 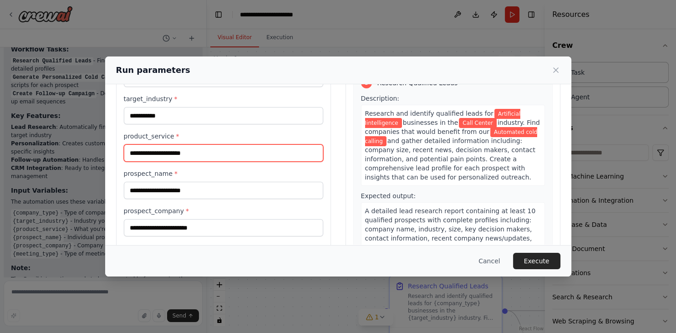 What do you see at coordinates (489, 261) in the screenshot?
I see `button: Cancel` at bounding box center [489, 261].